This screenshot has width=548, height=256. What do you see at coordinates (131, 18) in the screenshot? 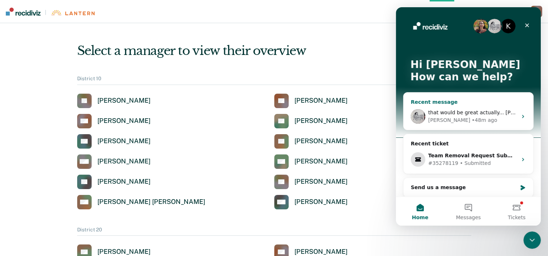
I see `div: Close` at bounding box center [131, 18].